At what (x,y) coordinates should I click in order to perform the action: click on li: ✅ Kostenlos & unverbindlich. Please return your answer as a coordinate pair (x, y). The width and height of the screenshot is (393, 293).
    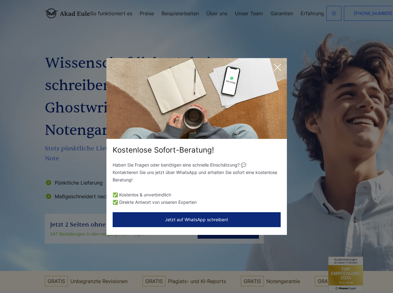
    Looking at the image, I should click on (197, 195).